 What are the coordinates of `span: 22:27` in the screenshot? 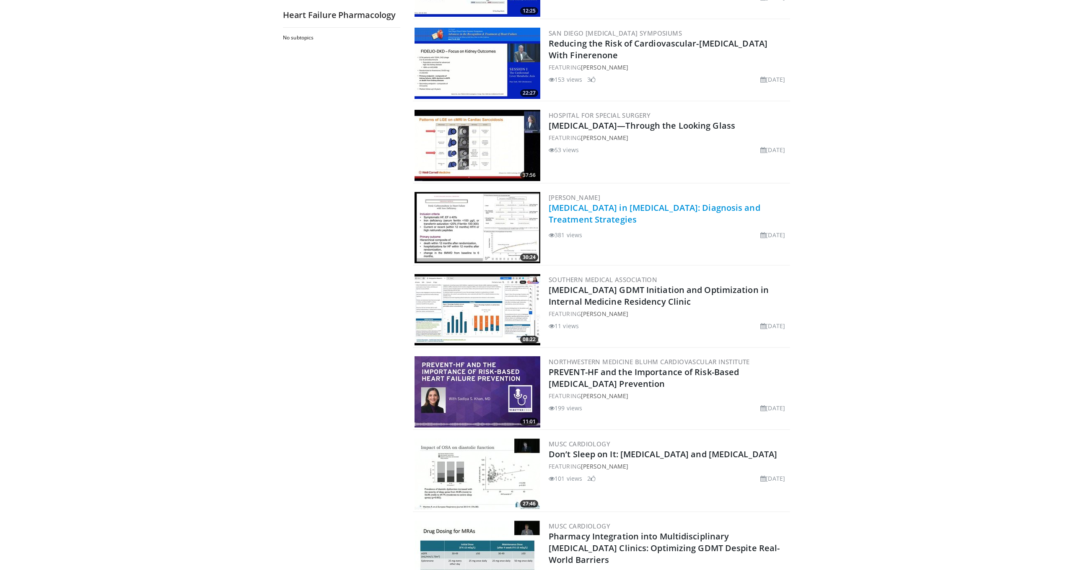 It's located at (529, 93).